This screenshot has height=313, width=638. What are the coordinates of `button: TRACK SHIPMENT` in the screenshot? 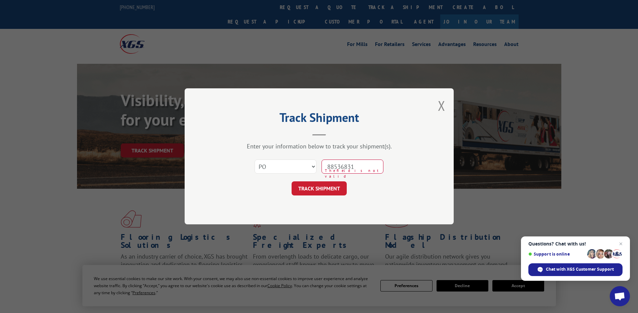 It's located at (319, 189).